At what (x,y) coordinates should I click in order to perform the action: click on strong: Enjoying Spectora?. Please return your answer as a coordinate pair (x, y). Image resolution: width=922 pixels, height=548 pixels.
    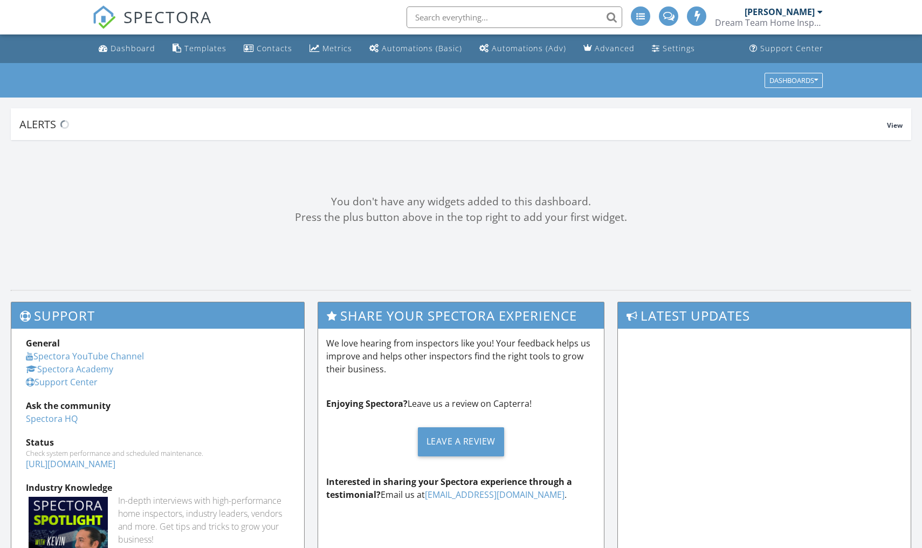
    Looking at the image, I should click on (367, 404).